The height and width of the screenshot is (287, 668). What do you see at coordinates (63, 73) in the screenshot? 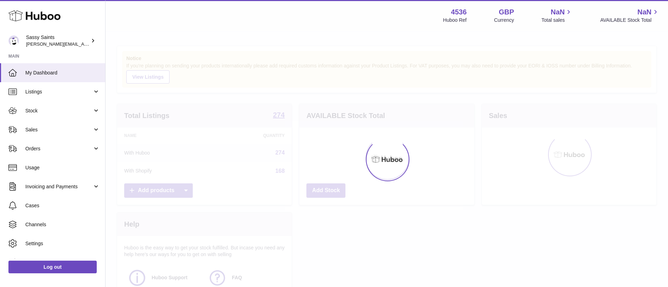
I see `span: My Dashboard` at bounding box center [63, 73].